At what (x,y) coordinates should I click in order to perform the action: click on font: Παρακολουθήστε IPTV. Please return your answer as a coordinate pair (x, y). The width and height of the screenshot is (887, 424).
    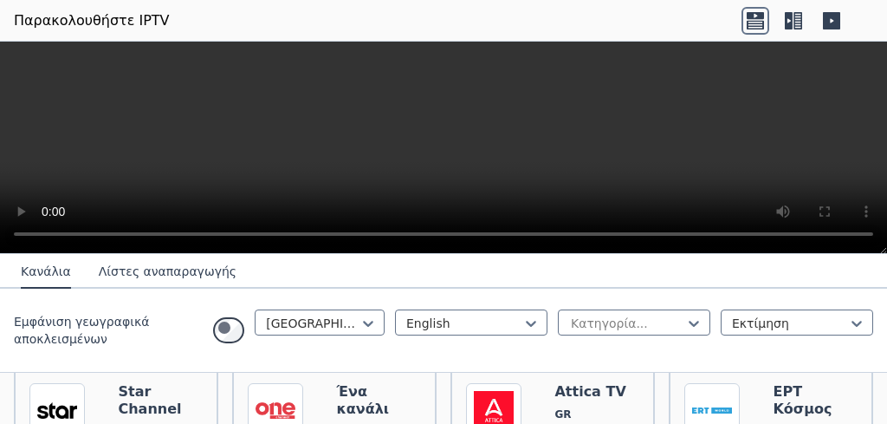
    Looking at the image, I should click on (92, 20).